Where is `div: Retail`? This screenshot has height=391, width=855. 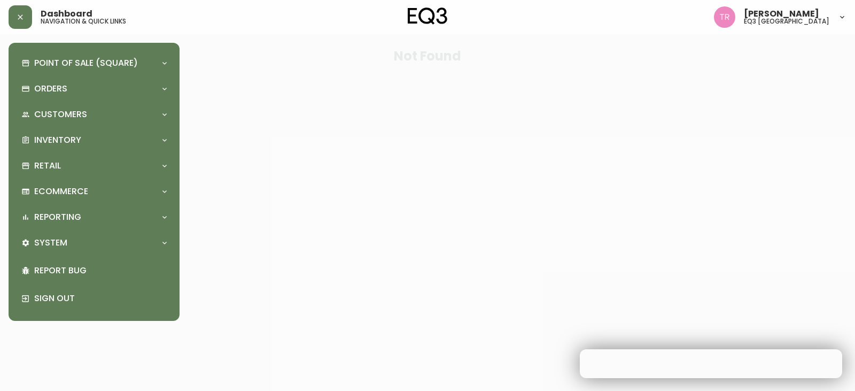 div: Retail is located at coordinates (94, 166).